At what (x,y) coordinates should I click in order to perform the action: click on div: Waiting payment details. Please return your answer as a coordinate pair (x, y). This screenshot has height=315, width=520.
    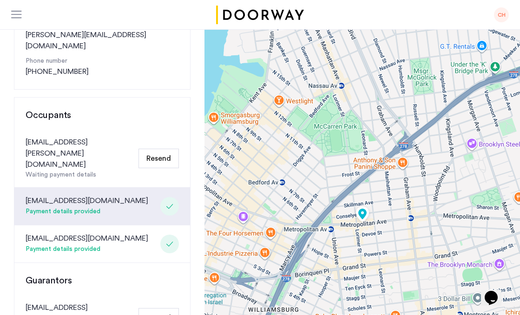
    Looking at the image, I should click on (80, 175).